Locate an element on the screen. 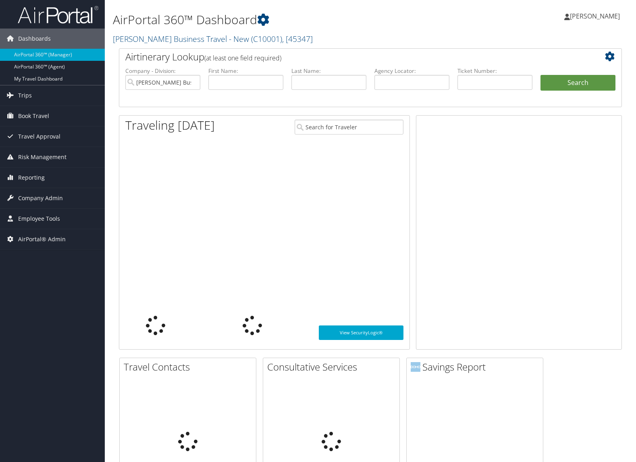 The image size is (636, 462). img: airportal-logo.png is located at coordinates (58, 15).